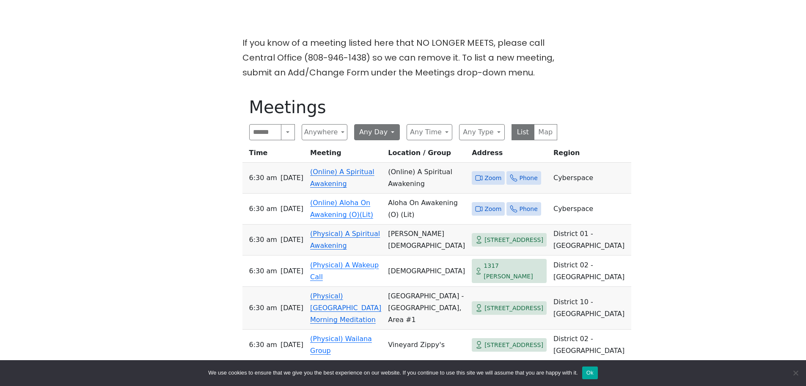 Image resolution: width=806 pixels, height=386 pixels. I want to click on a: (Online) Aloha On Awakening (O)(Lit), so click(342, 208).